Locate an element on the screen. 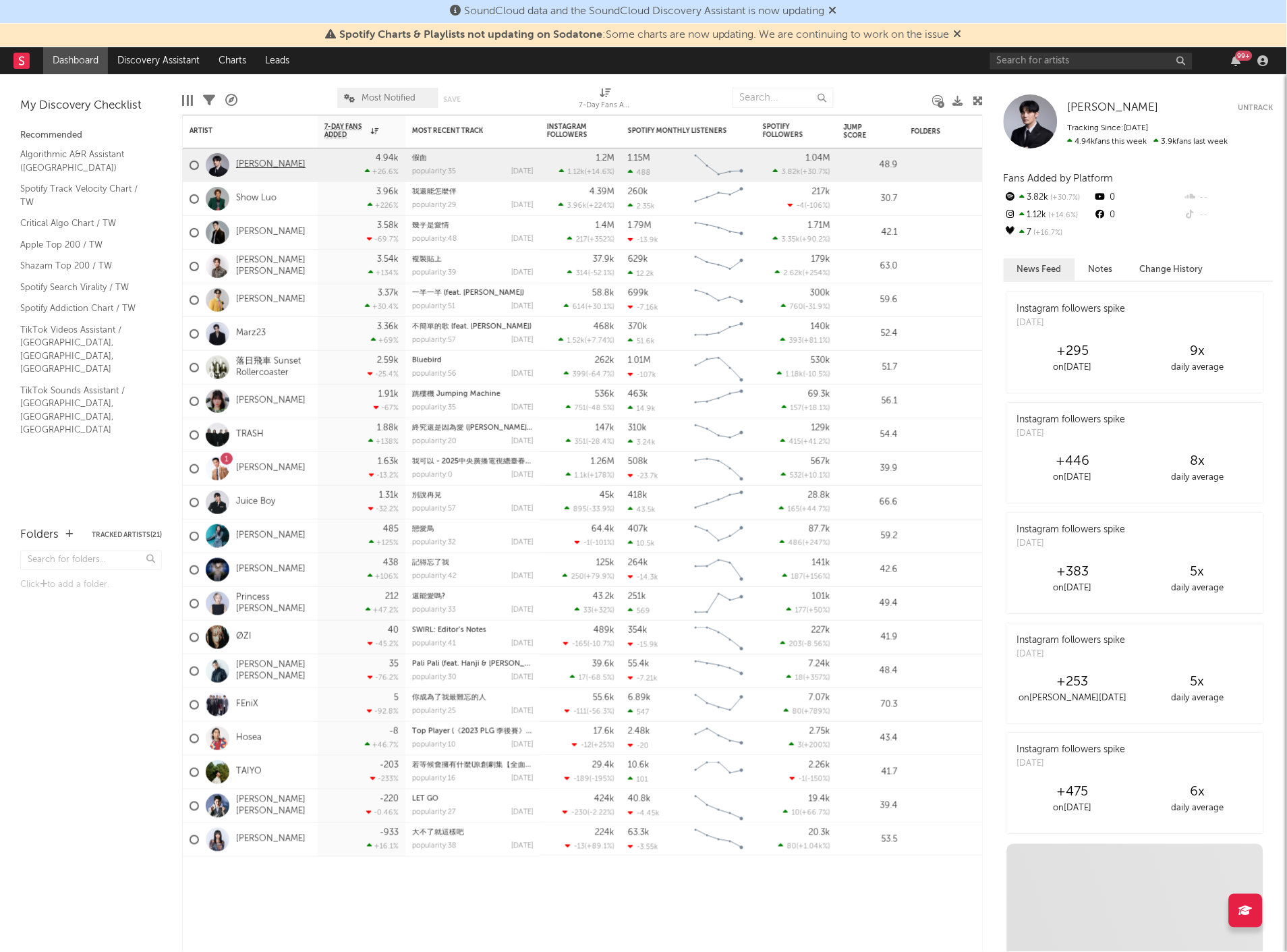 The width and height of the screenshot is (1287, 952). span: : Some charts are now updating. We are continuing to work on the issue is located at coordinates (644, 35).